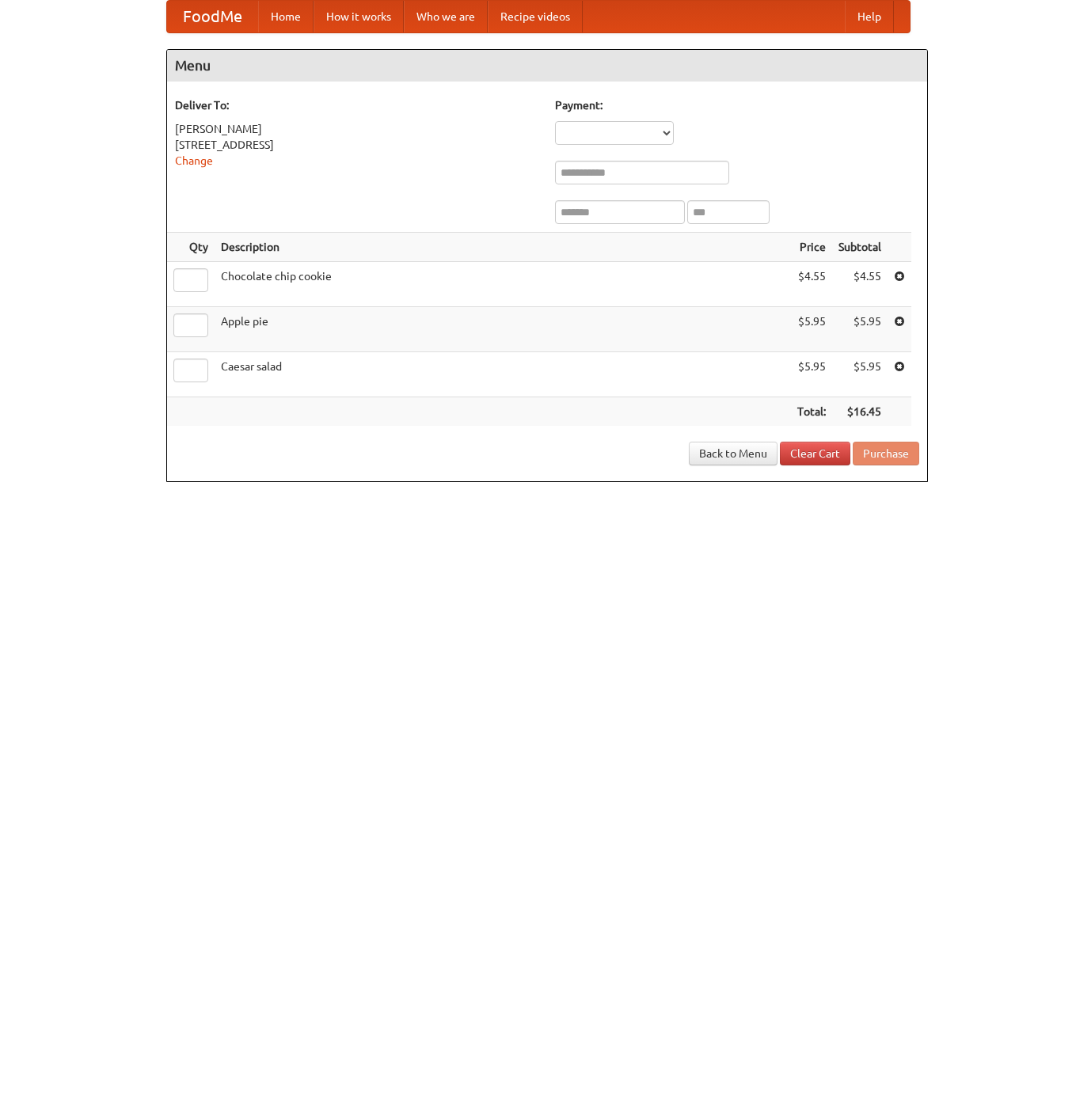 The width and height of the screenshot is (1076, 1120). Describe the element at coordinates (446, 17) in the screenshot. I see `a: Who we are` at that location.